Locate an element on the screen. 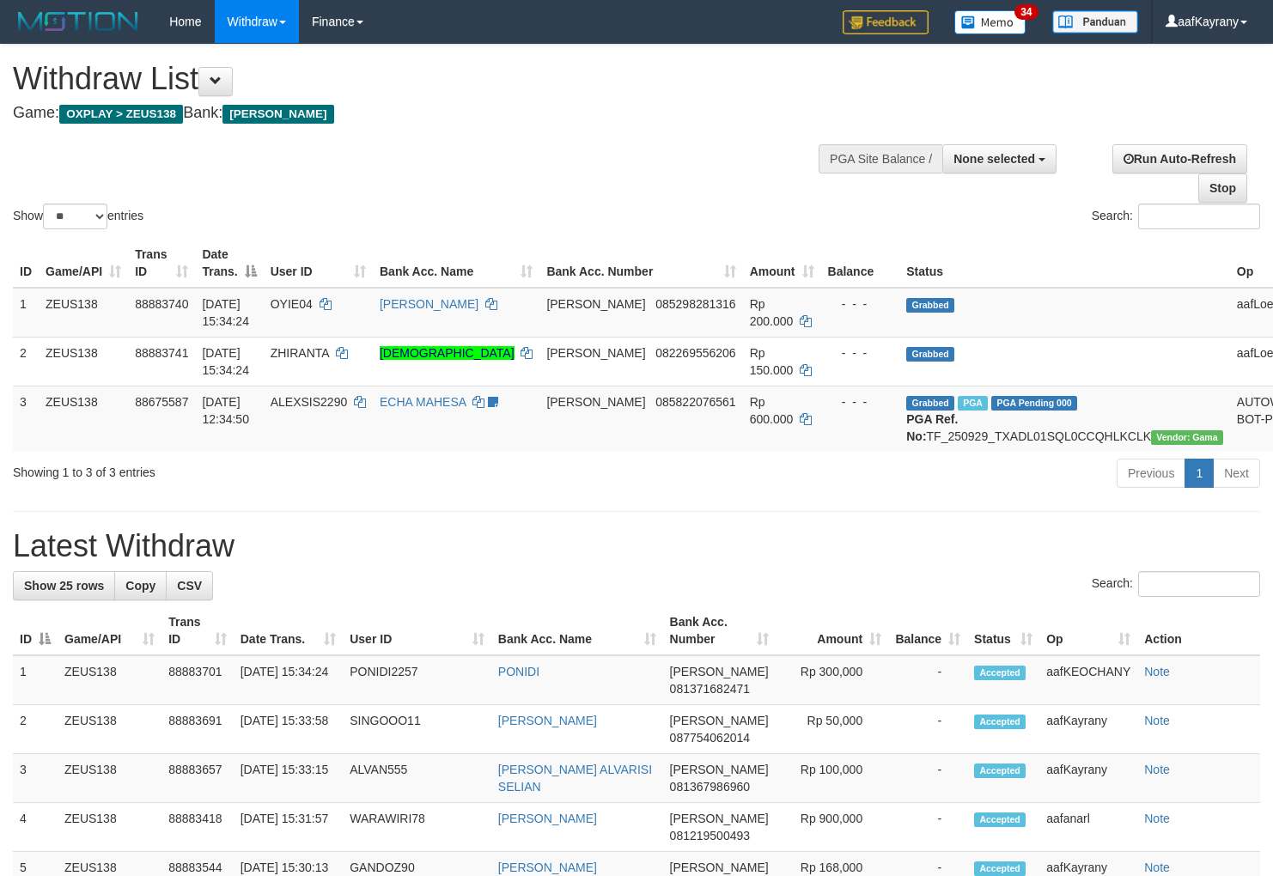 The image size is (1273, 876). td: TF_250929_TXADL01SQL0CCQHLKCLK is located at coordinates (1064, 418).